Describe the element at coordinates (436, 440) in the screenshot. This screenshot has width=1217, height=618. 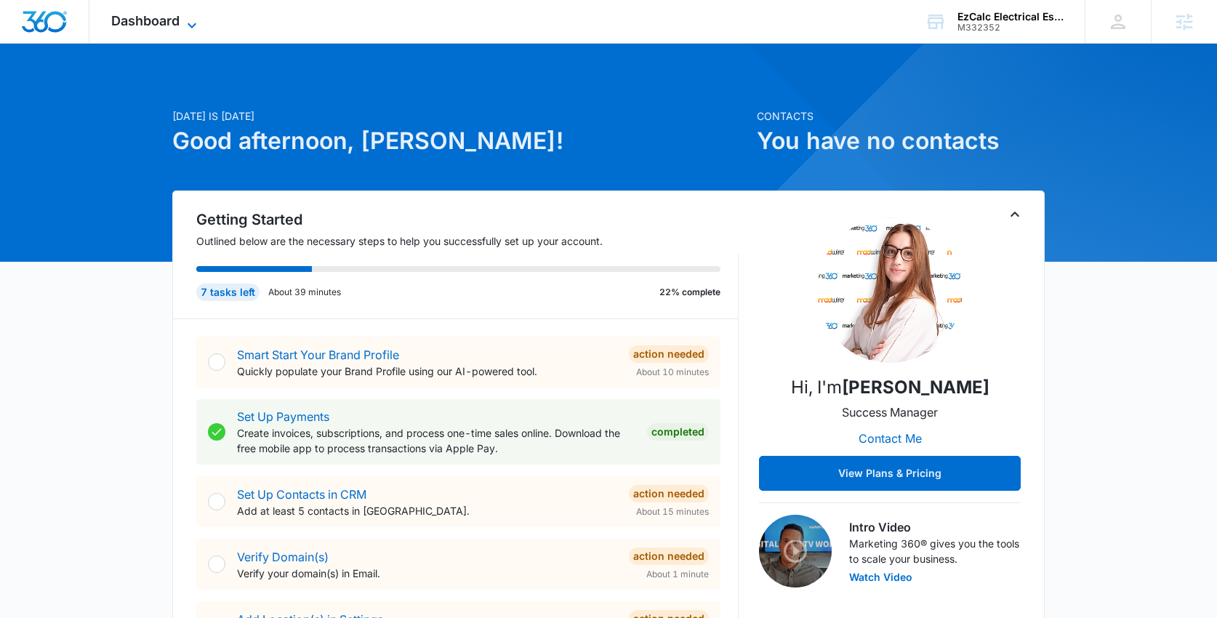
I see `p: Create invoices, subscriptions, and process one-time sales online. Download the free mobile app t...` at that location.